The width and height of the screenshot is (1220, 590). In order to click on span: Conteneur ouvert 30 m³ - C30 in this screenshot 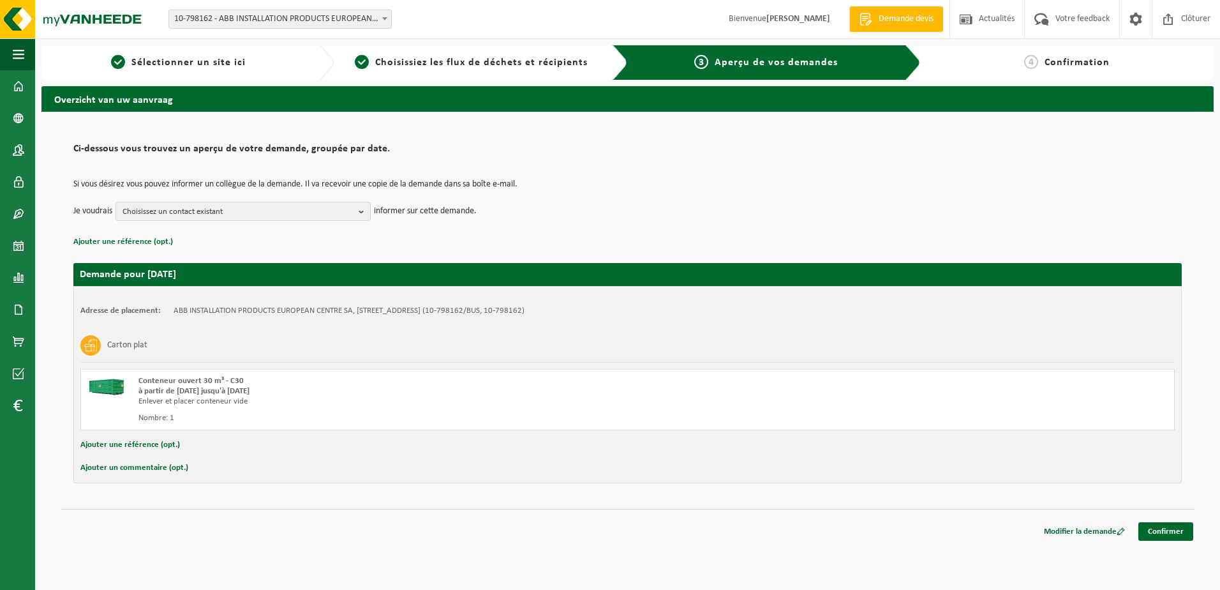, I will do `click(191, 380)`.